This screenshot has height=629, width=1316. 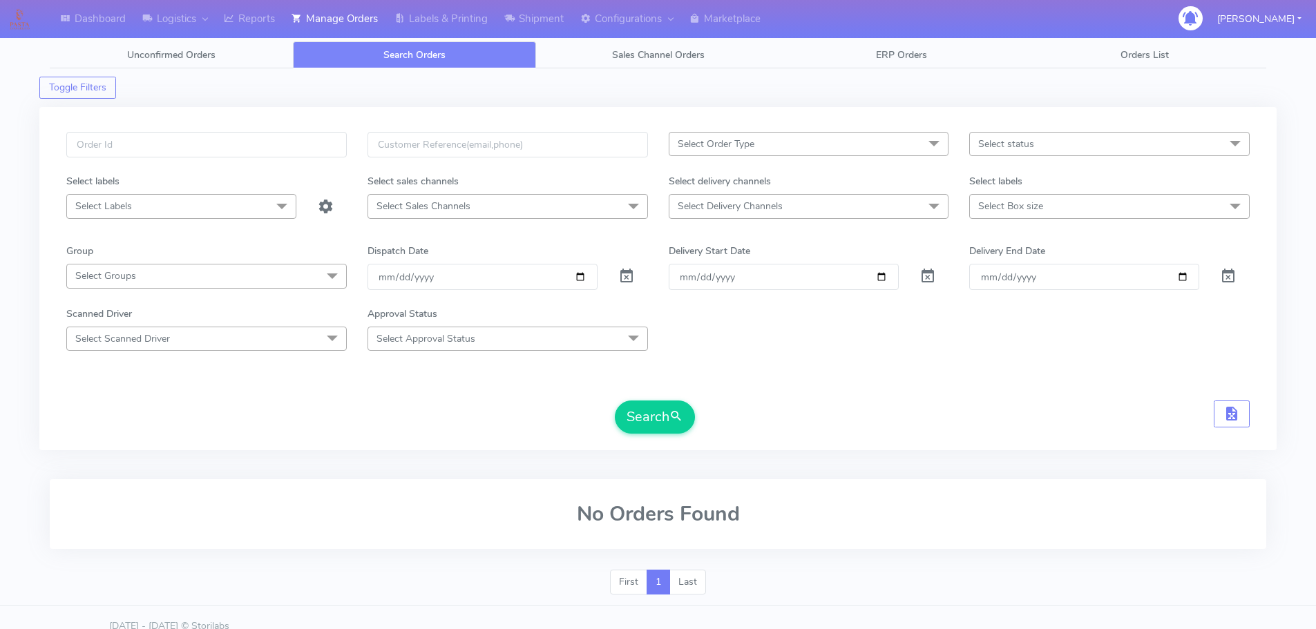 I want to click on span: Select Delivery Channels, so click(x=730, y=206).